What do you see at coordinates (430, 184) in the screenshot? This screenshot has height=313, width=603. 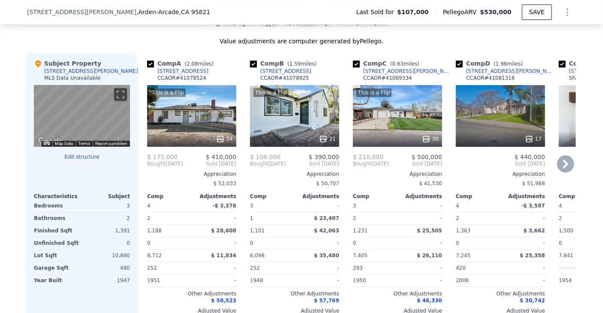 I see `span: $ 41,530` at bounding box center [430, 184].